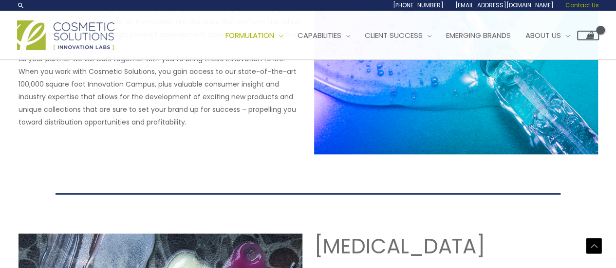 The image size is (616, 268). Describe the element at coordinates (324, 36) in the screenshot. I see `a: Capabilities` at that location.